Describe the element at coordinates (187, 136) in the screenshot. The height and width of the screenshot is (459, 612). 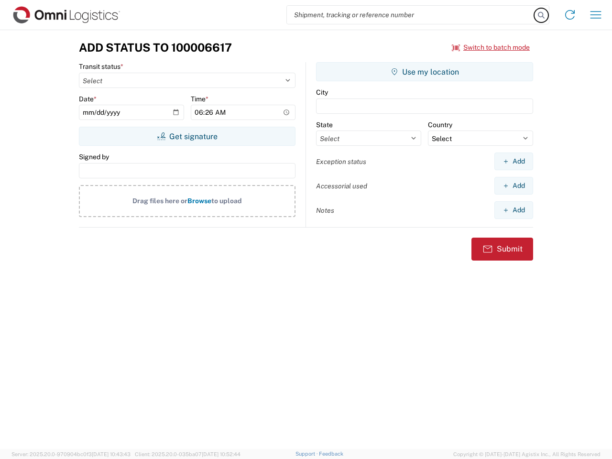
I see `button: Get signature` at that location.